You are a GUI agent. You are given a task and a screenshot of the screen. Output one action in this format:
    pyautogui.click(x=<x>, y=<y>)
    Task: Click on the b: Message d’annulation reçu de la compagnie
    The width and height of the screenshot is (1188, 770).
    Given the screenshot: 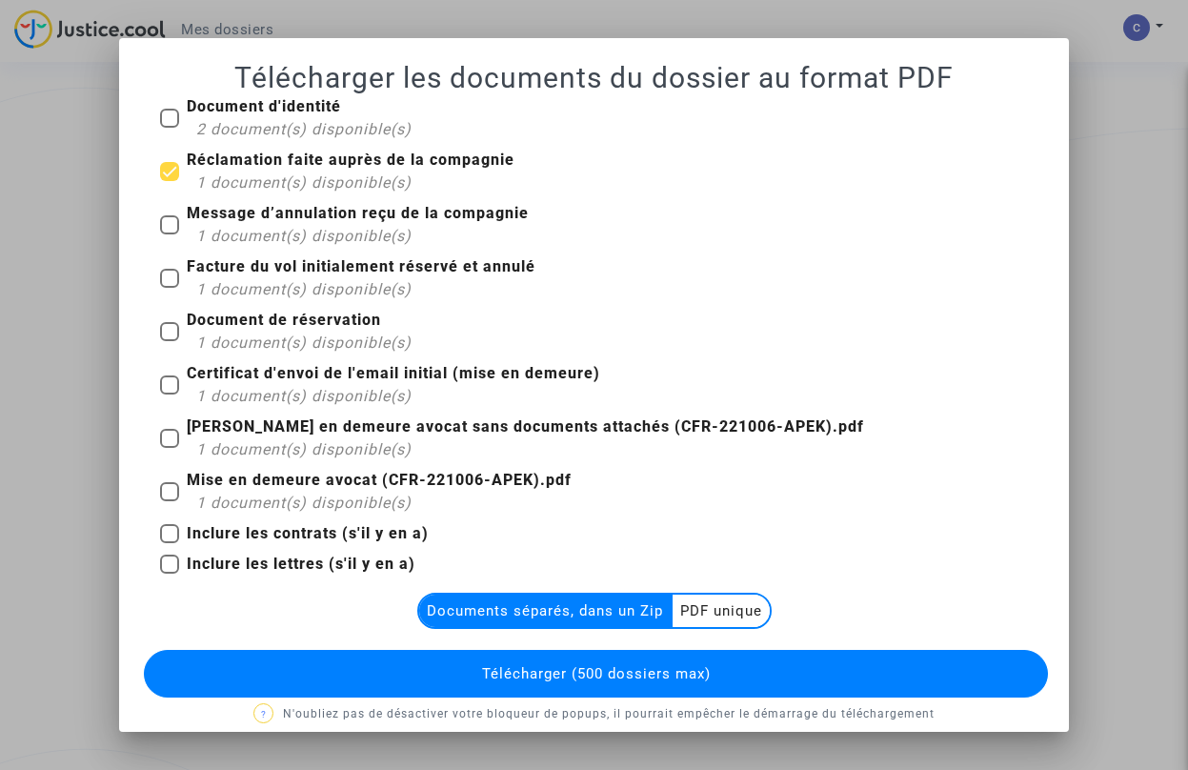 What is the action you would take?
    pyautogui.click(x=357, y=213)
    